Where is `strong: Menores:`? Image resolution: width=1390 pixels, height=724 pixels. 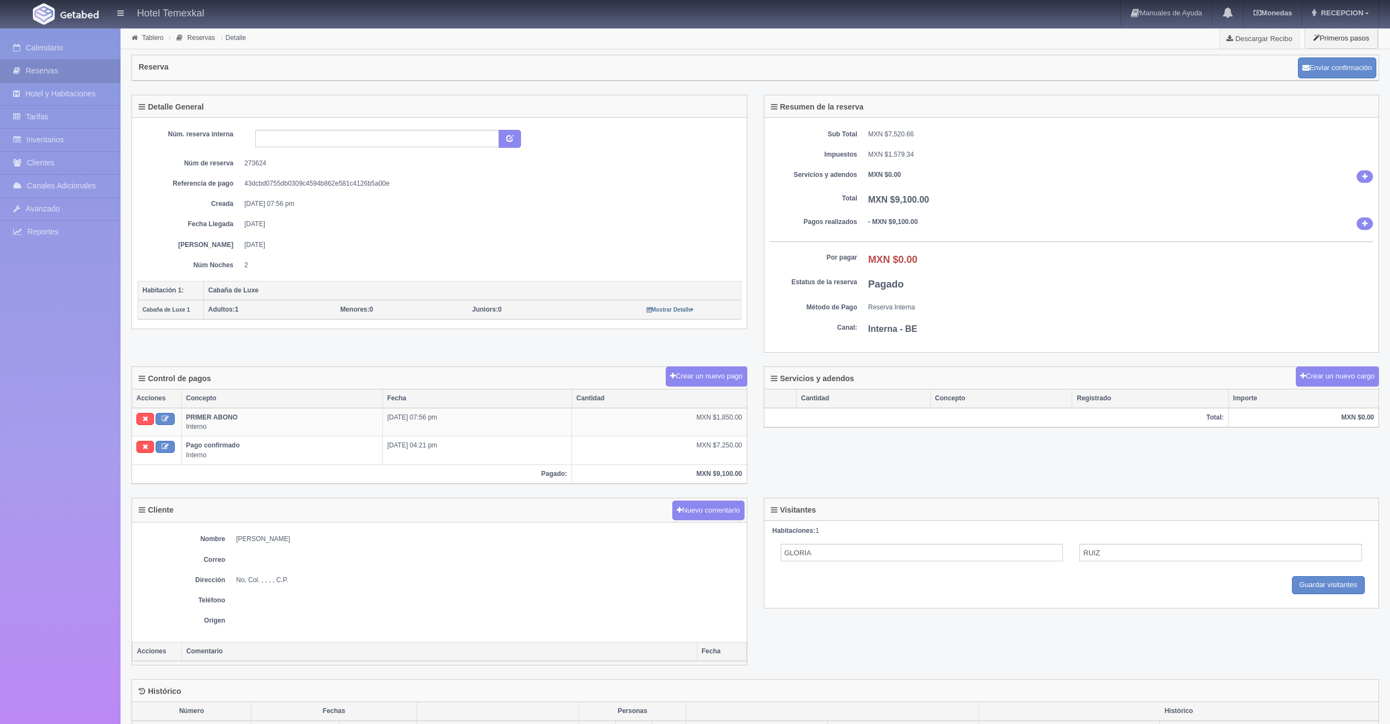 strong: Menores: is located at coordinates (355, 310).